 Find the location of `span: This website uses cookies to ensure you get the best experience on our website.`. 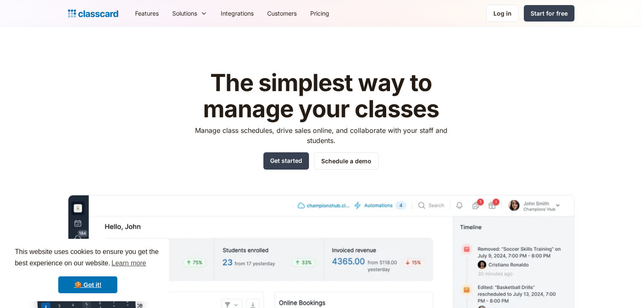

span: This website uses cookies to ensure you get the best experience on our website. is located at coordinates (88, 258).